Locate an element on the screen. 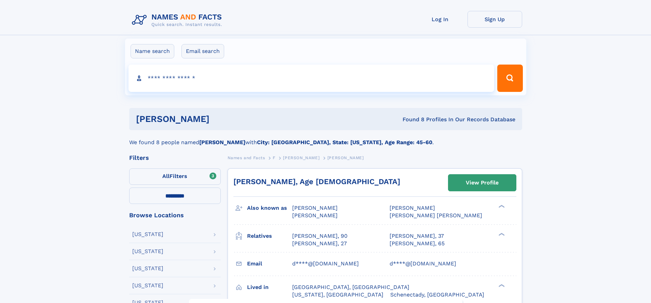 This screenshot has height=303, width=651. h3: Email is located at coordinates (269, 264).